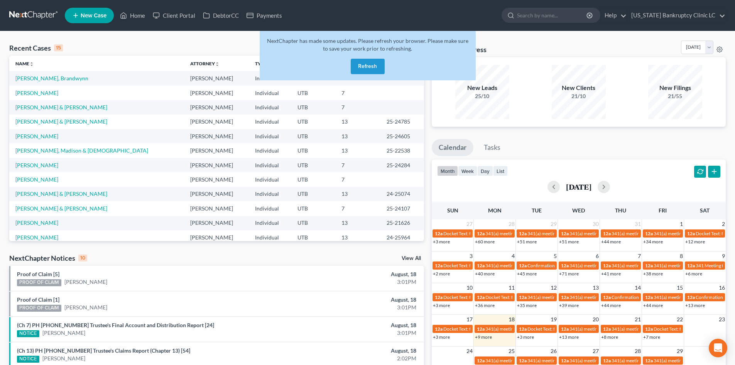 This screenshot has width=735, height=365. What do you see at coordinates (554, 287) in the screenshot?
I see `span: 12` at bounding box center [554, 287].